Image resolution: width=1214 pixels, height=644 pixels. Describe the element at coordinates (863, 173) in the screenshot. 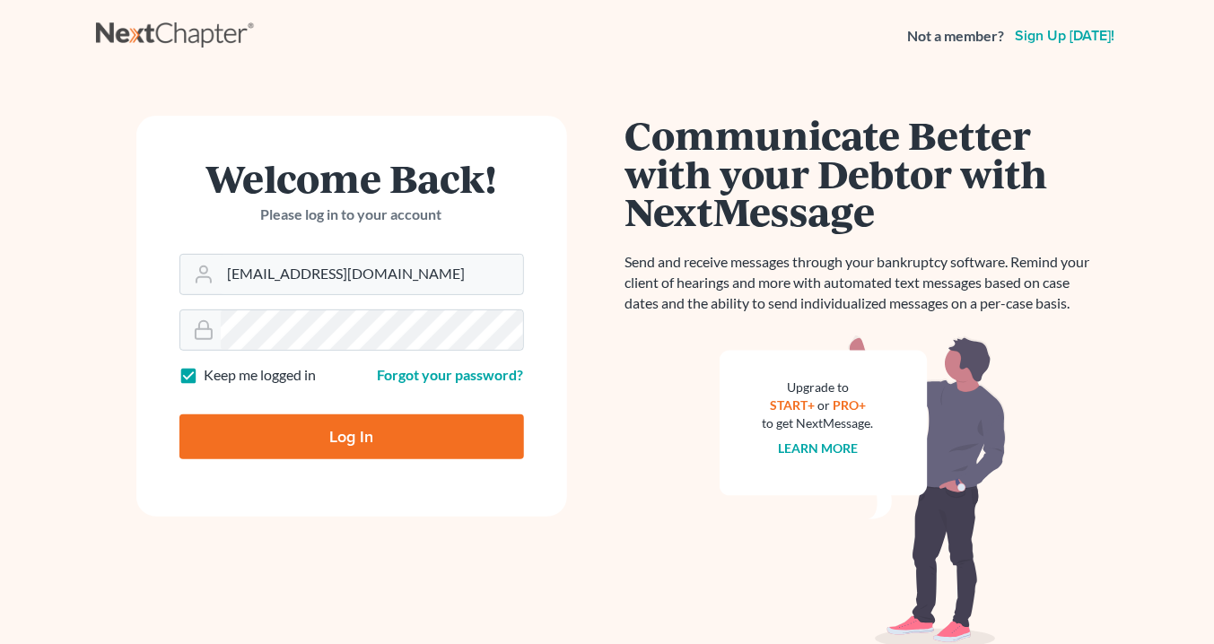

I see `h1: Communicate Better with your Debtor with NextMessage` at that location.